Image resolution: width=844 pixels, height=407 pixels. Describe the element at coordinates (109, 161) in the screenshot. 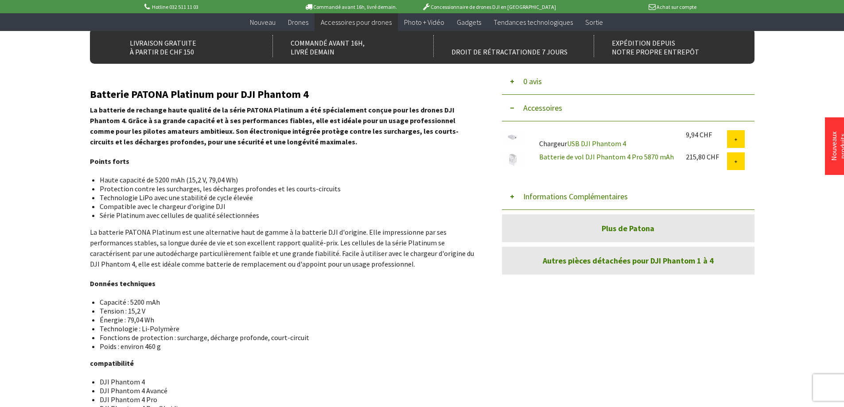

I see `font: Points forts` at that location.